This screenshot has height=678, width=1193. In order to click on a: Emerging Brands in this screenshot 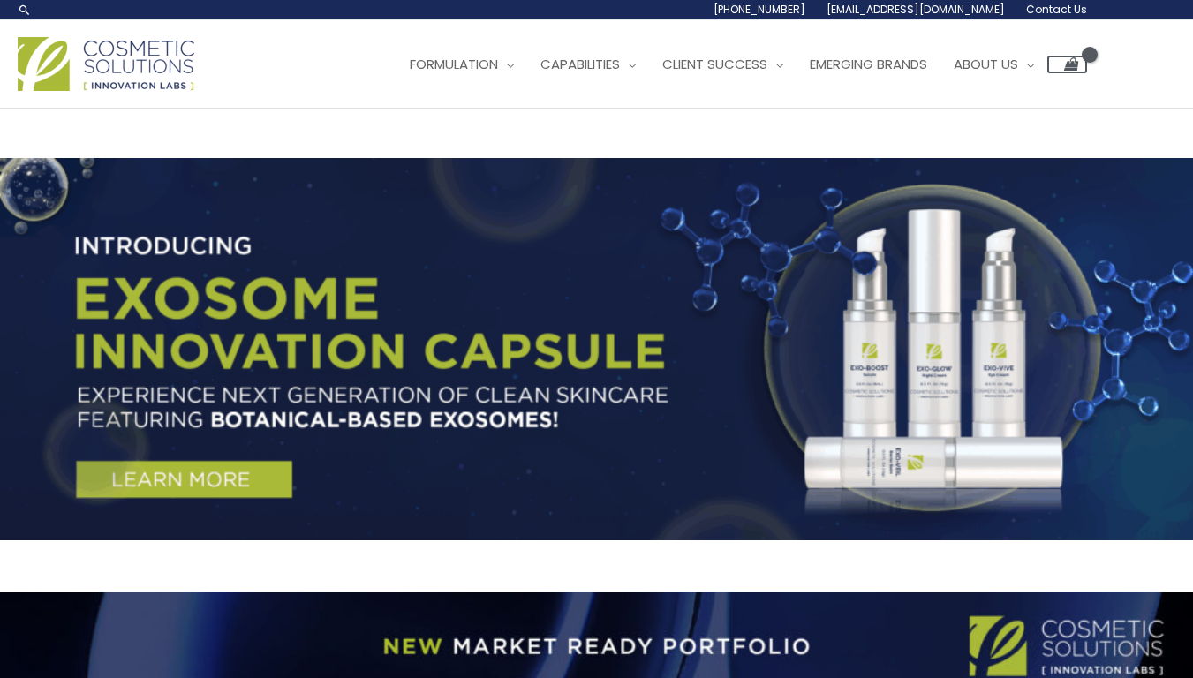, I will do `click(868, 64)`.